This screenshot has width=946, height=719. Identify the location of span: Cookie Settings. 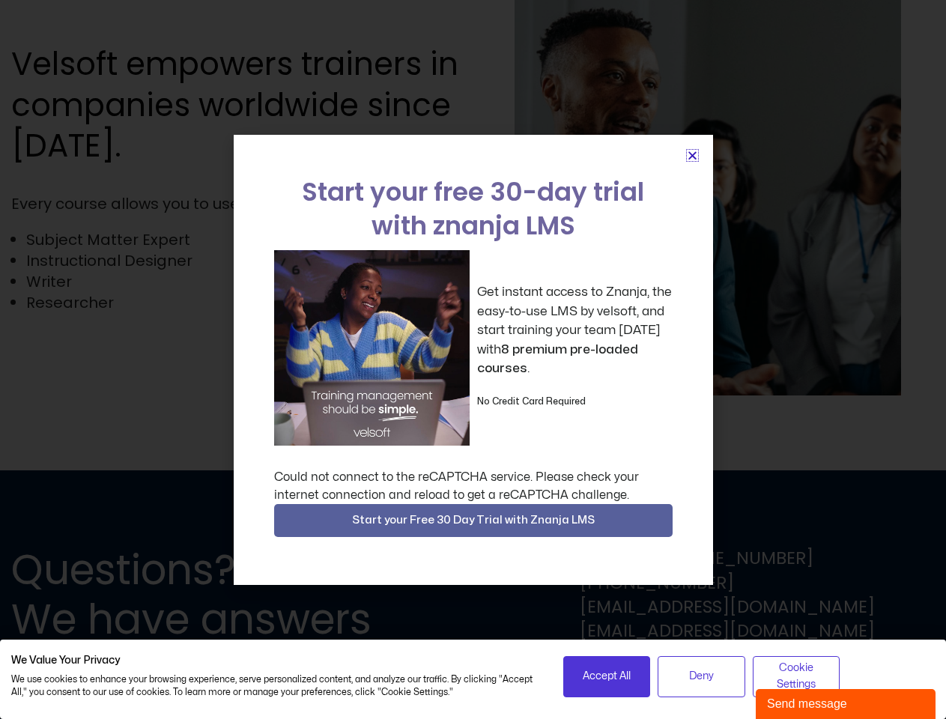
(796, 676).